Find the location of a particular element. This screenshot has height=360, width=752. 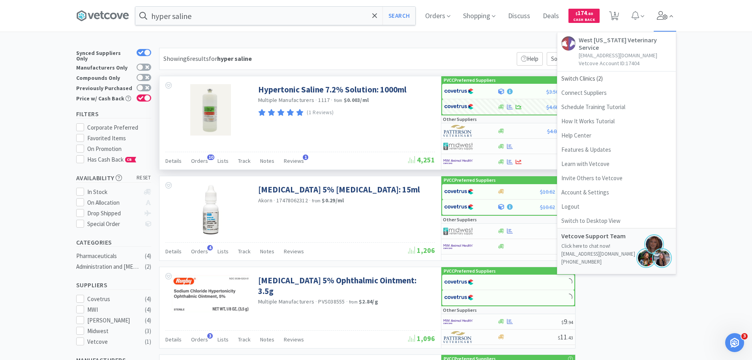

a: Click here to chat now! is located at coordinates (586, 246).